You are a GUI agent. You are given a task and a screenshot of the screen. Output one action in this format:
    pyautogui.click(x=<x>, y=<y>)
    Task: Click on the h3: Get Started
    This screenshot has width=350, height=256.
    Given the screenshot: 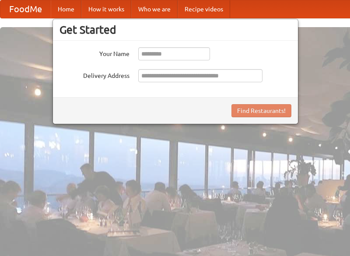 What is the action you would take?
    pyautogui.click(x=175, y=30)
    